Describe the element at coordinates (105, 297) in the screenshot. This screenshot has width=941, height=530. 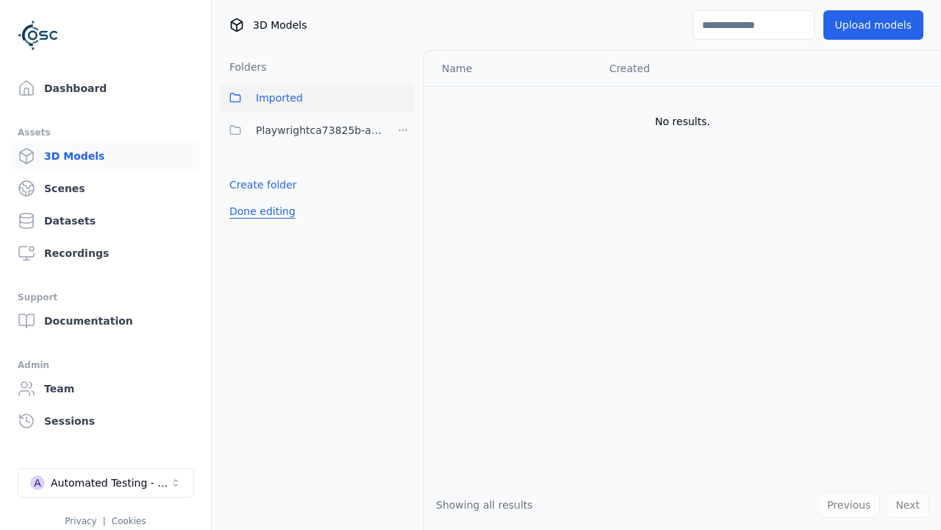
I see `div: Support` at that location.